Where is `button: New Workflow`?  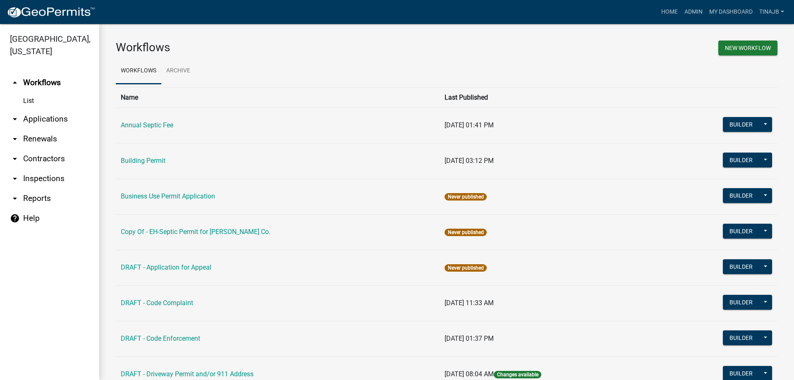
button: New Workflow is located at coordinates (748, 48).